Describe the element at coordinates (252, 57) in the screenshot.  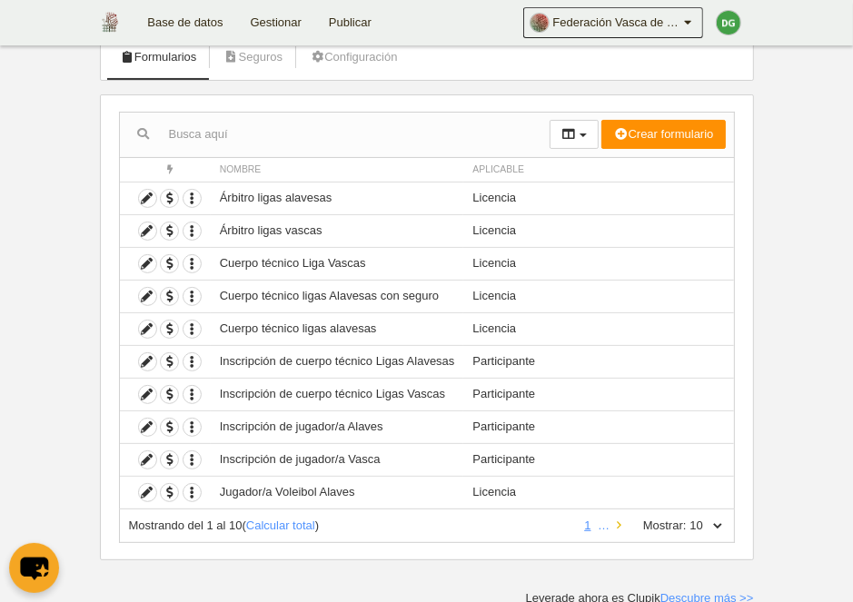
I see `a: Seguros` at that location.